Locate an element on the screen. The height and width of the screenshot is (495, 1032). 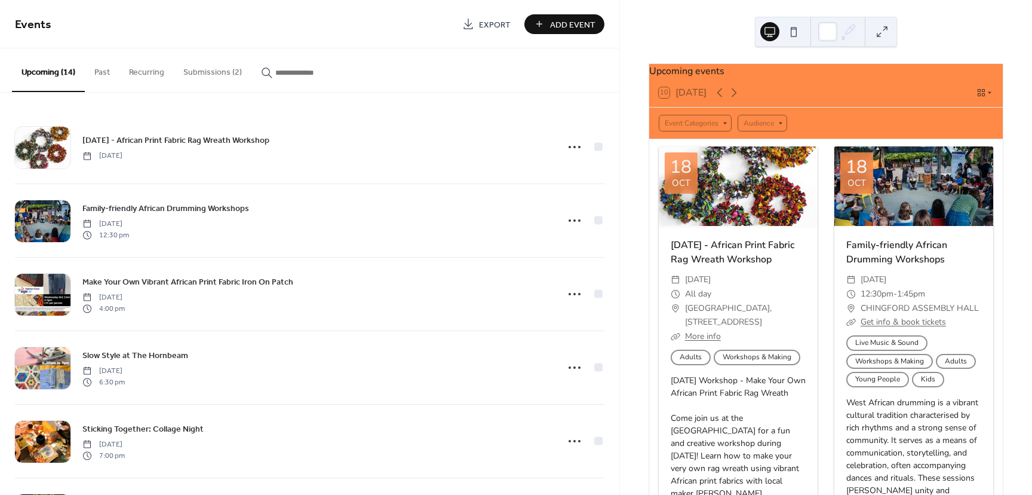
span: Family-friendly African Drumming Workshops is located at coordinates (165, 208).